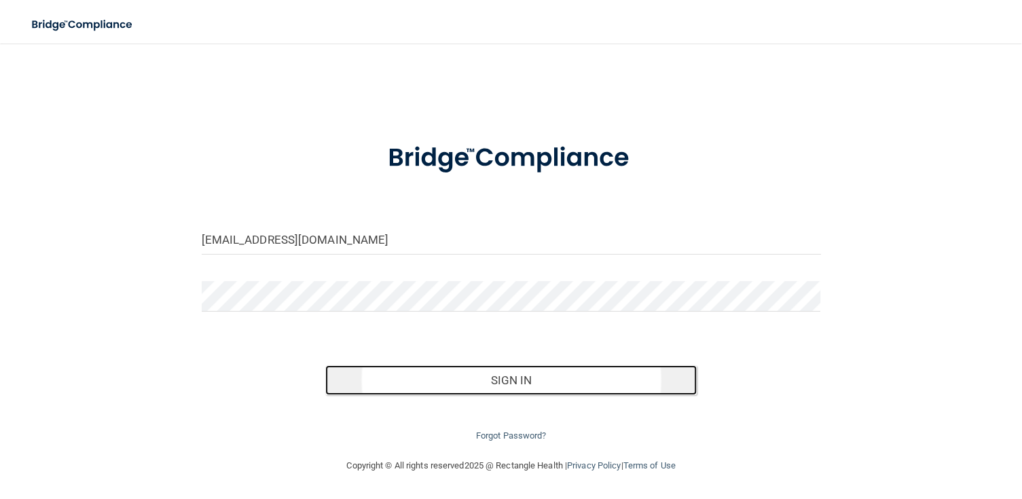 This screenshot has width=1022, height=499. Describe the element at coordinates (511, 239) in the screenshot. I see `input: Email` at that location.